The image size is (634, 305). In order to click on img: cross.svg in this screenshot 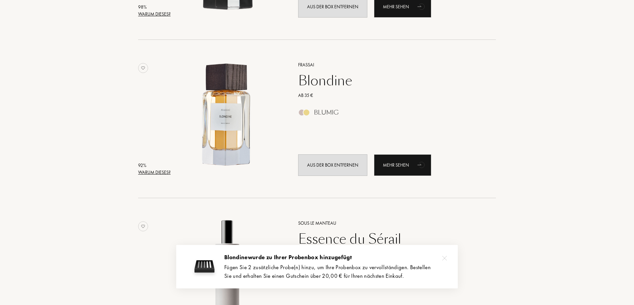, I will do `click(445, 258)`.